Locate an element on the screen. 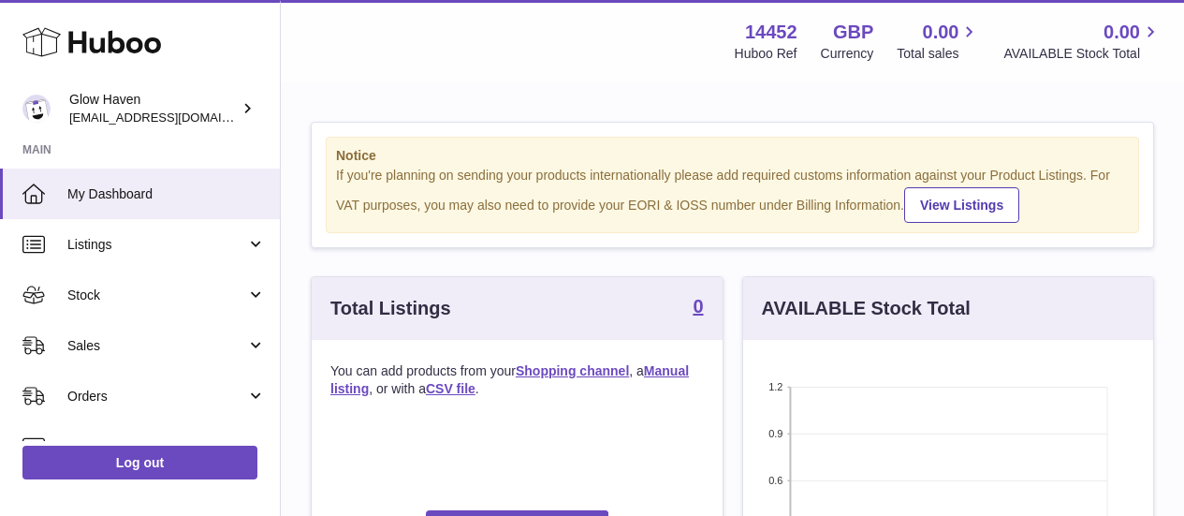  div: Huboo Ref is located at coordinates (766, 53).